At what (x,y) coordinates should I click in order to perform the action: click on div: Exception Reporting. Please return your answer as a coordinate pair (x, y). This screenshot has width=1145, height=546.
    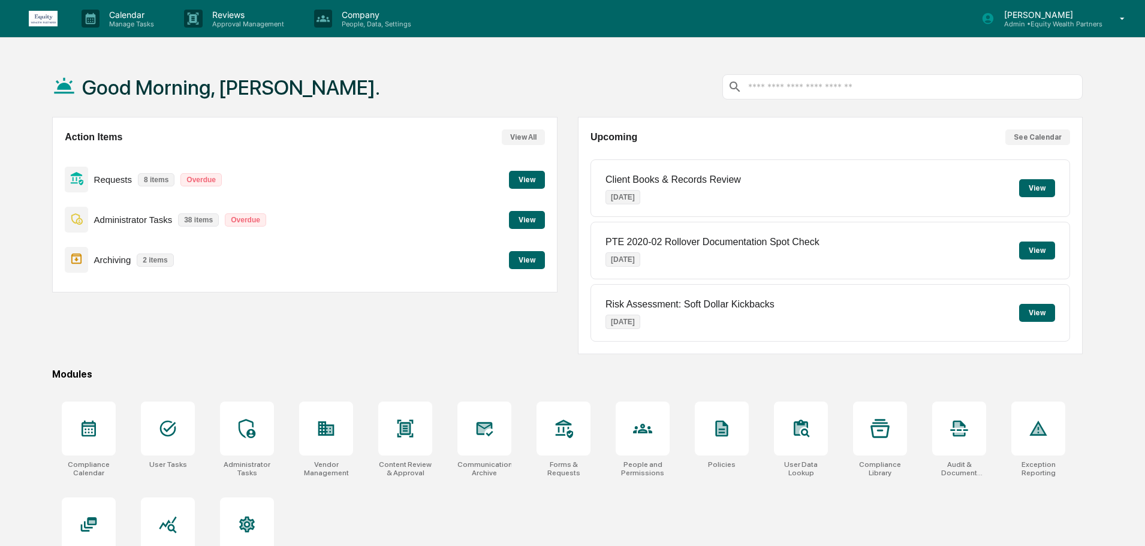
    Looking at the image, I should click on (1039, 469).